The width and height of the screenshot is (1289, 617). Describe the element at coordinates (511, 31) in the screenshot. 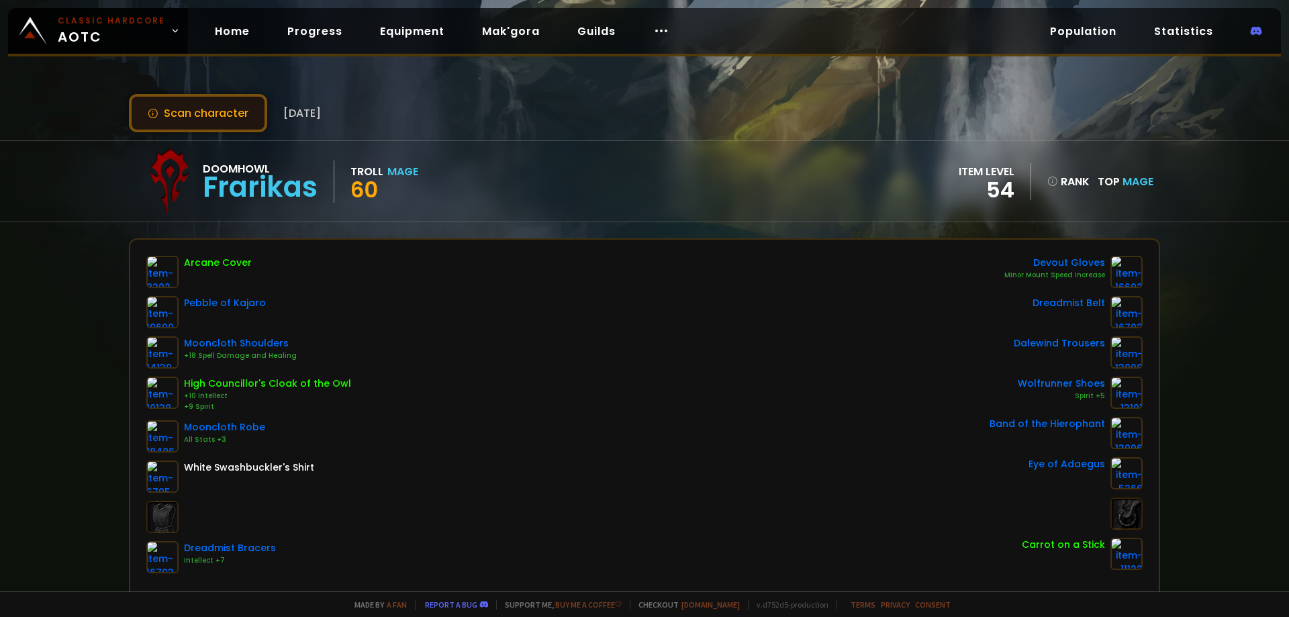

I see `a: Mak'gora` at that location.